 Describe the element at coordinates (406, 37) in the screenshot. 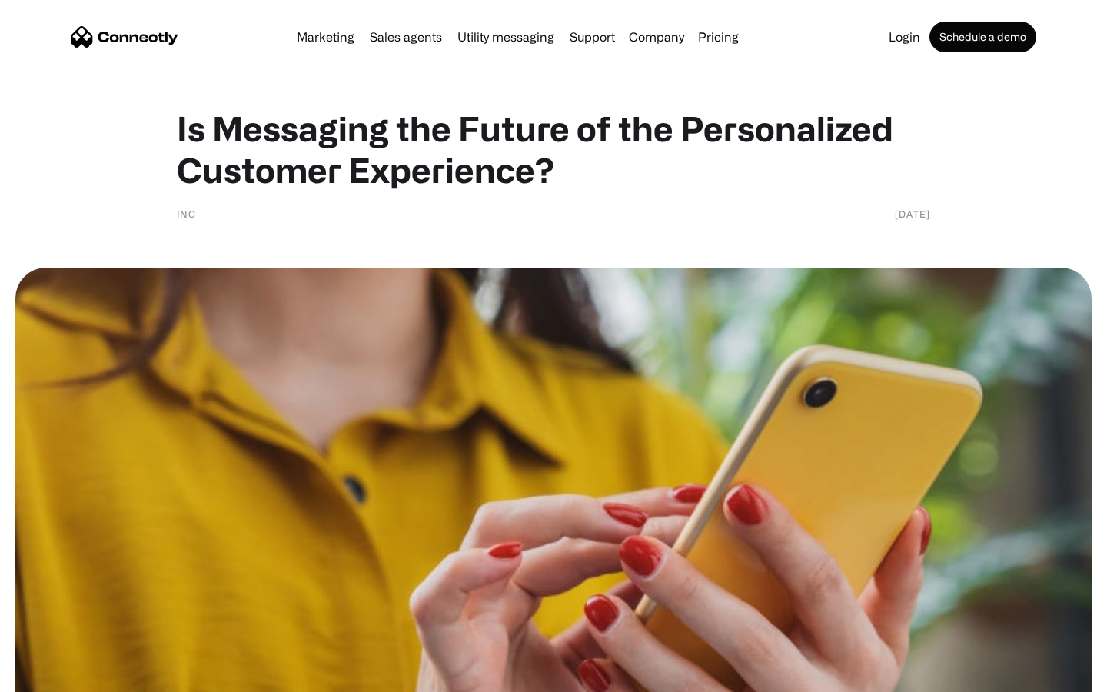

I see `a: Sales agents` at that location.